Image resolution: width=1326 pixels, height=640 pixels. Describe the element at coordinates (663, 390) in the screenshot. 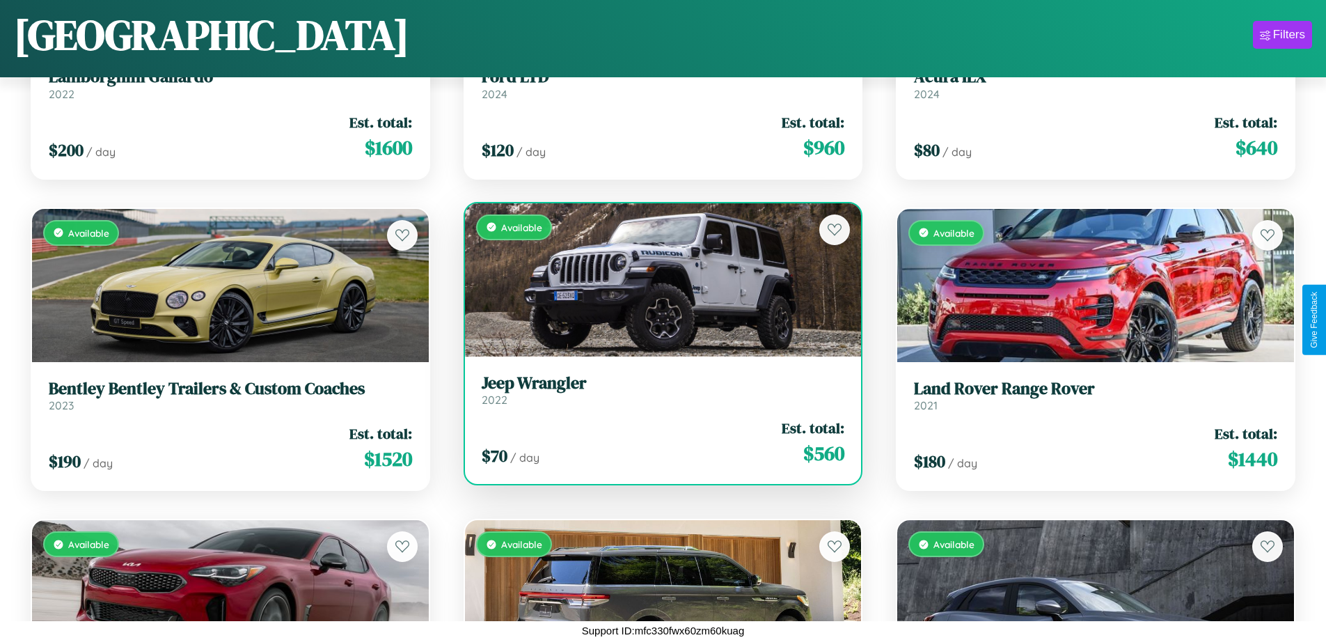

I see `a: Jeep Wrangler2022` at that location.